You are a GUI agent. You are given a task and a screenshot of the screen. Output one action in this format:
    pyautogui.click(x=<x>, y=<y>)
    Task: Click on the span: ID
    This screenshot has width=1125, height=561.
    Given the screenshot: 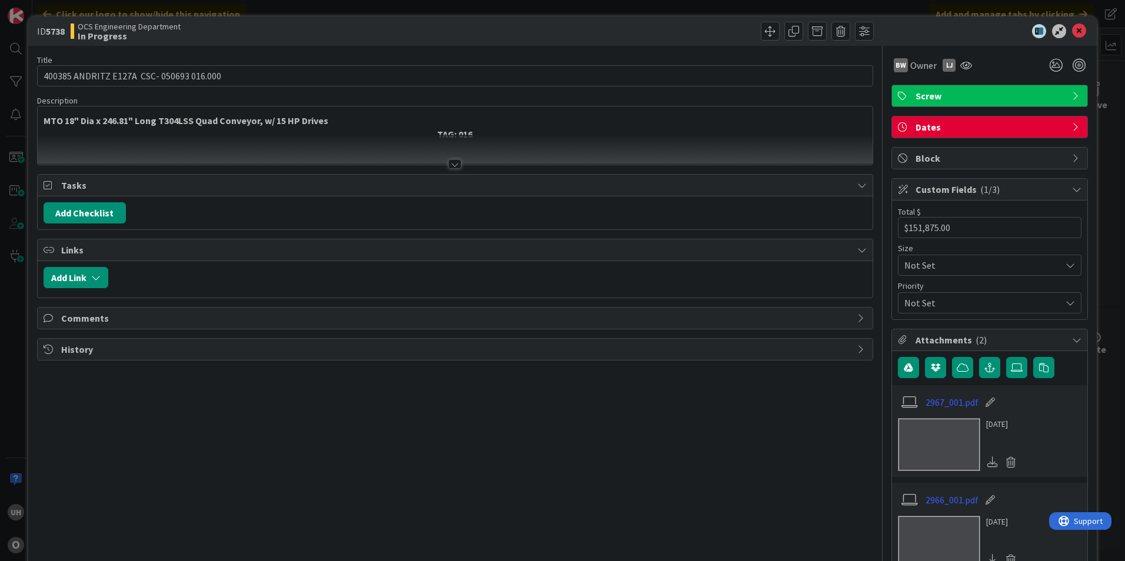 What is the action you would take?
    pyautogui.click(x=51, y=31)
    